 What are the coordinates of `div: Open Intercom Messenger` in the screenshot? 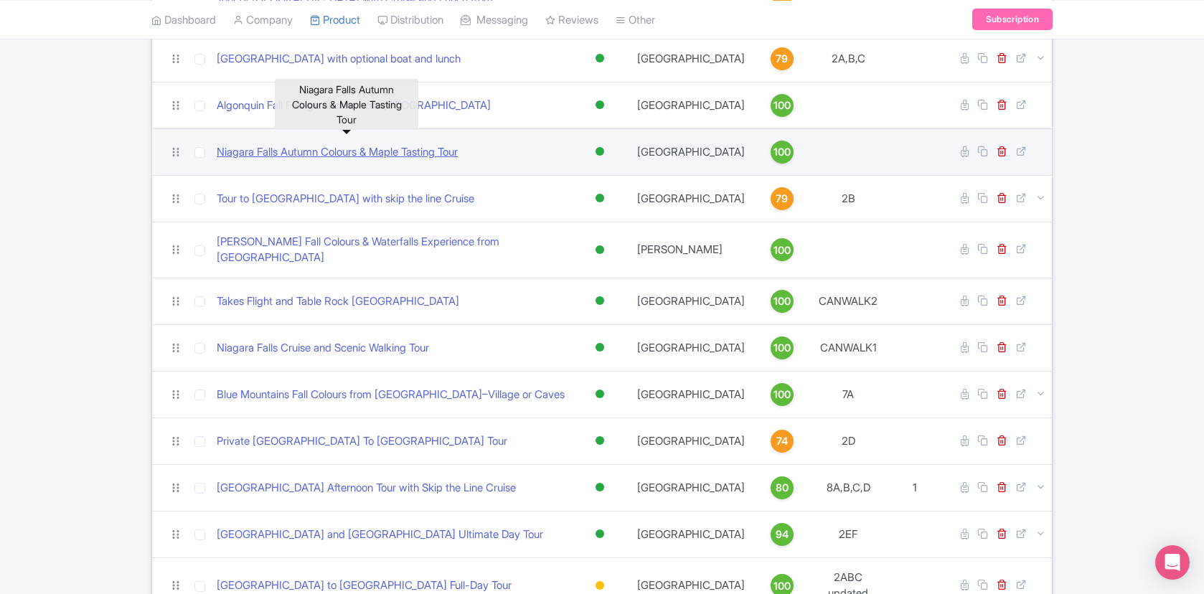 It's located at (1172, 563).